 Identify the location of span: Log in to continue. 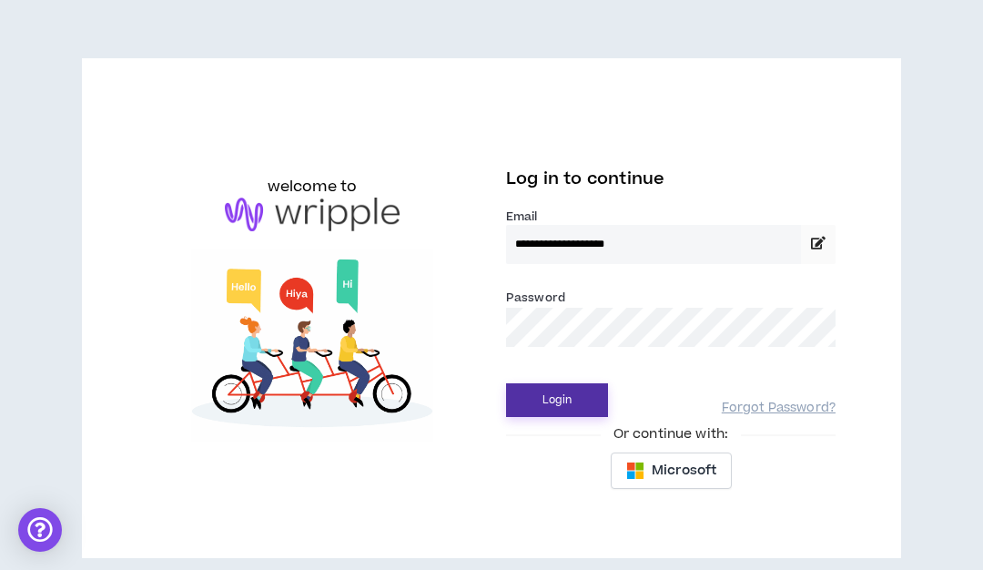
(585, 178).